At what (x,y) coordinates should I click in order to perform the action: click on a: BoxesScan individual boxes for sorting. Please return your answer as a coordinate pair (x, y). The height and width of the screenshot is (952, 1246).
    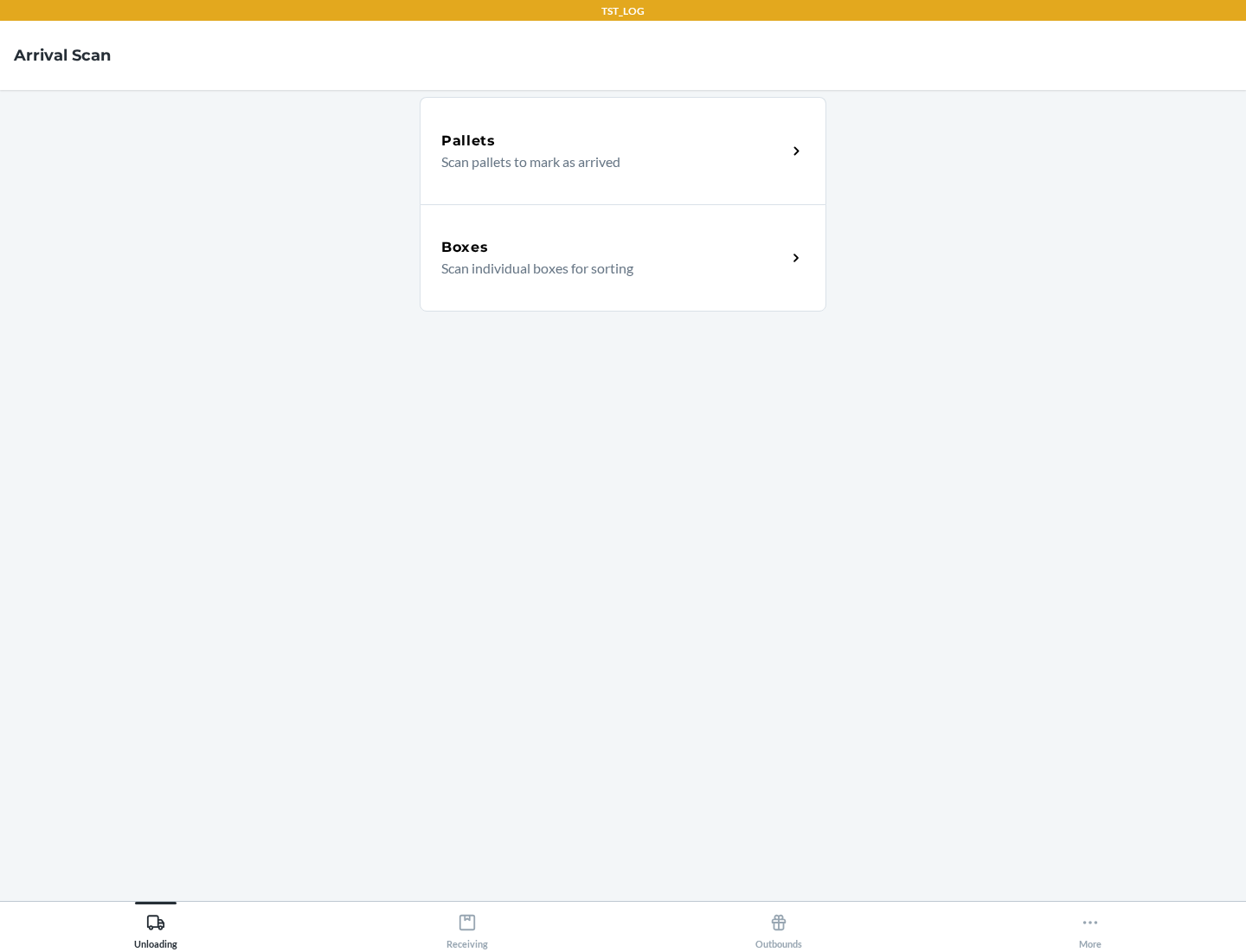
    Looking at the image, I should click on (623, 258).